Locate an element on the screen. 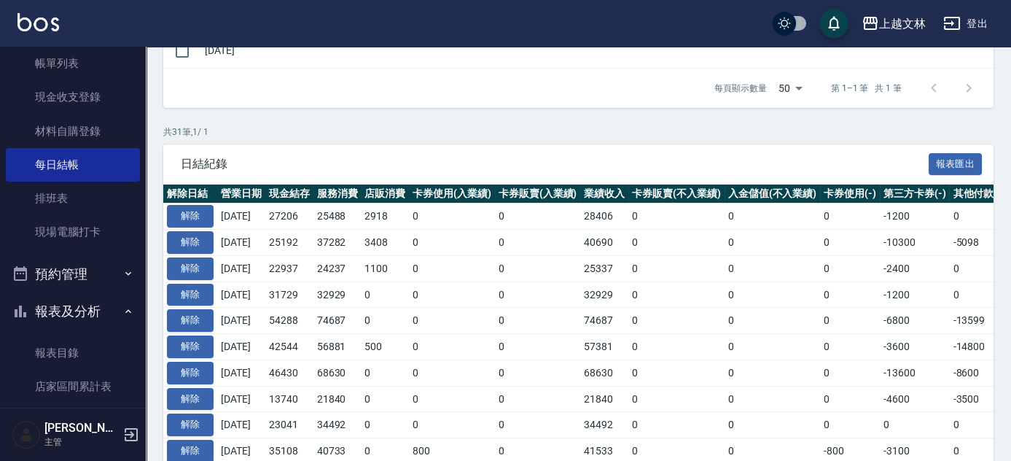 The image size is (1011, 461). a: 帳單列表 is located at coordinates (73, 63).